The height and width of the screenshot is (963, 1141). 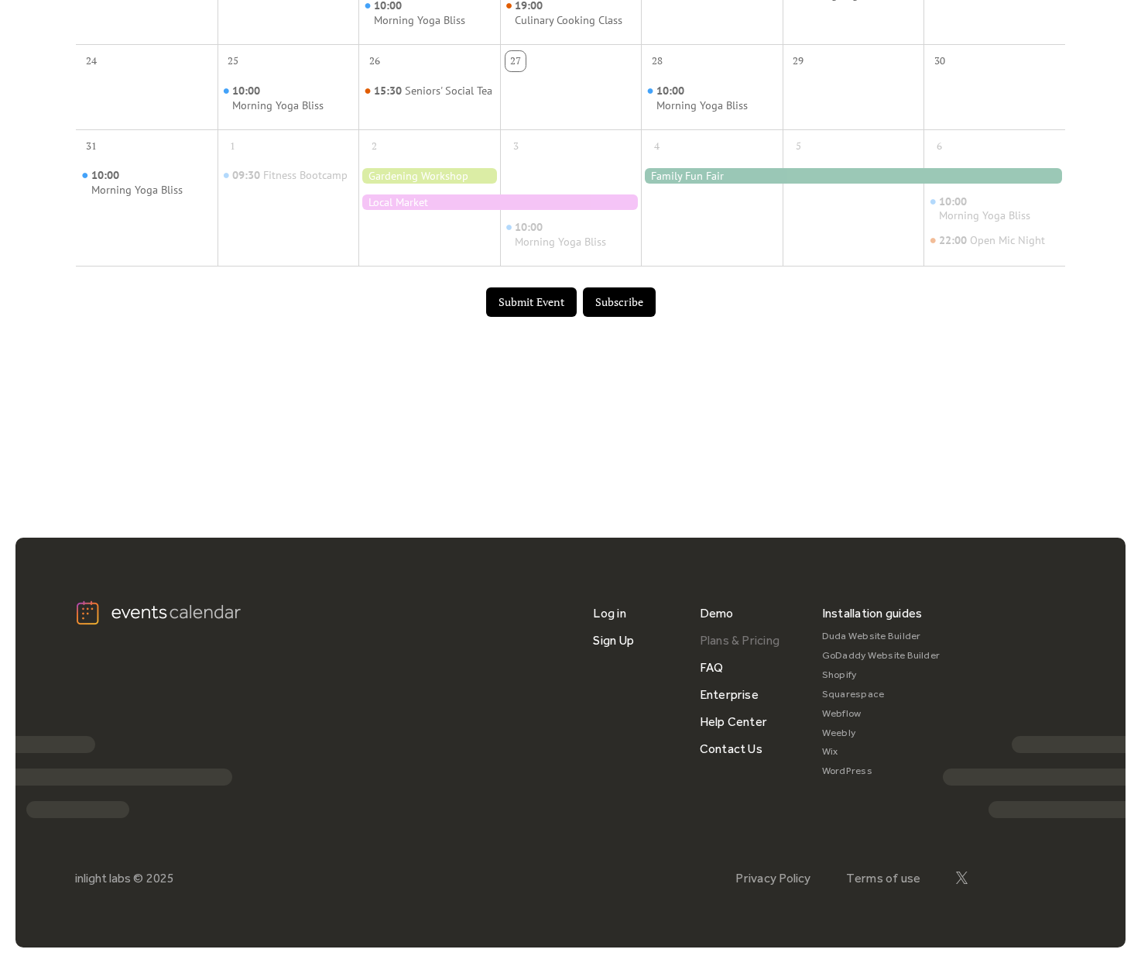 I want to click on div: inlight labs ©, so click(x=109, y=877).